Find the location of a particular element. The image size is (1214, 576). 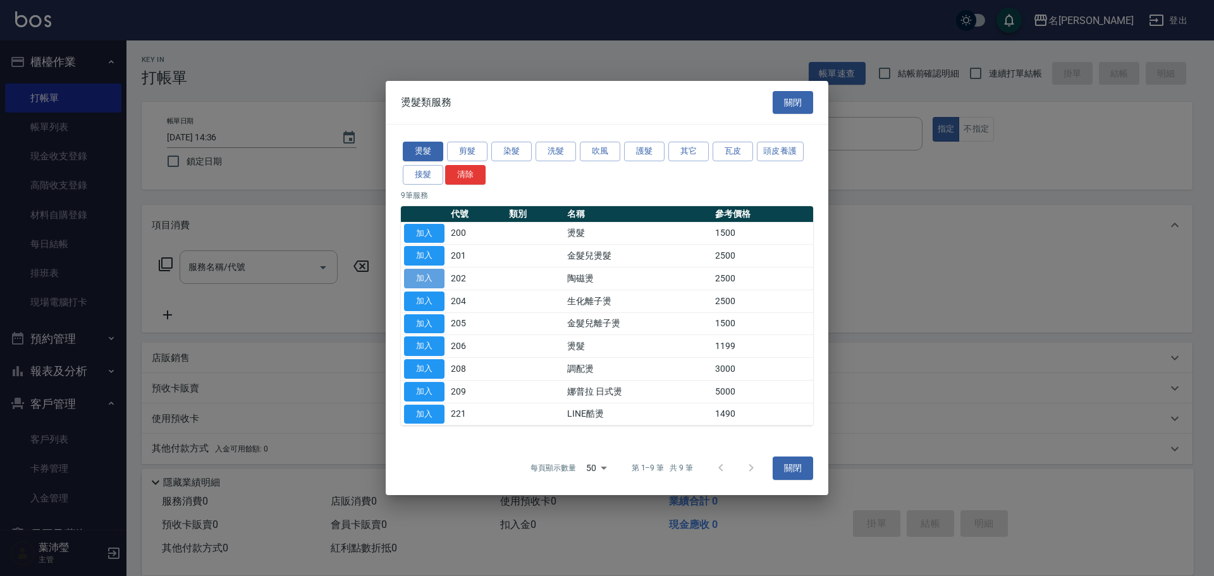

button: 剪髮 is located at coordinates (467, 151).